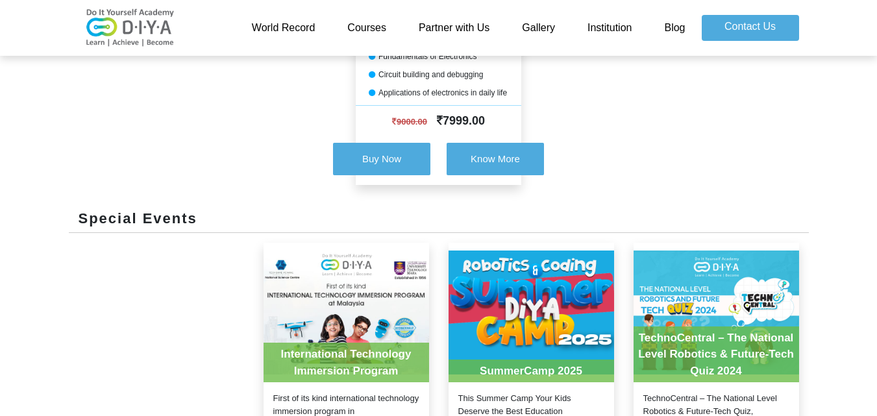  Describe the element at coordinates (496, 160) in the screenshot. I see `a: Know More` at that location.